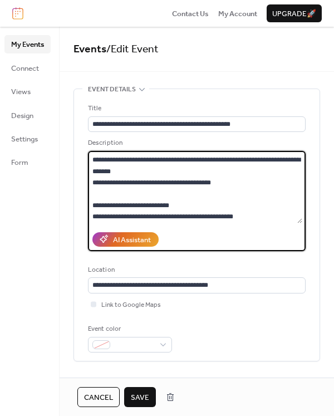  Describe the element at coordinates (90, 49) in the screenshot. I see `a: Events` at that location.